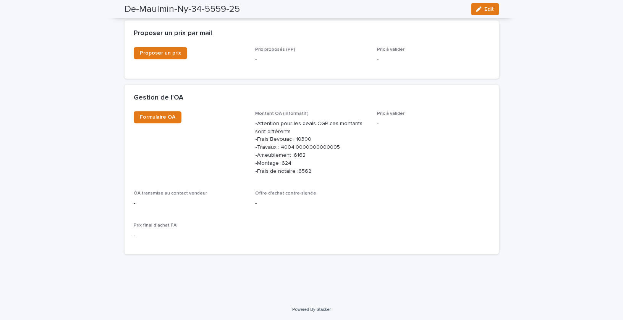 This screenshot has height=320, width=623. Describe the element at coordinates (173, 34) in the screenshot. I see `h2: Proposer un prix par mail` at that location.